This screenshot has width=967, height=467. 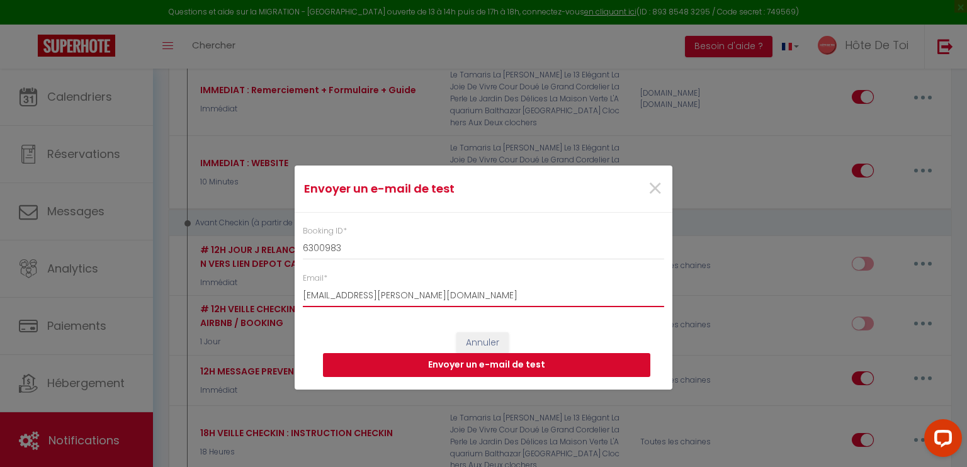 I want to click on button: Open LiveChat chat widget, so click(x=29, y=24).